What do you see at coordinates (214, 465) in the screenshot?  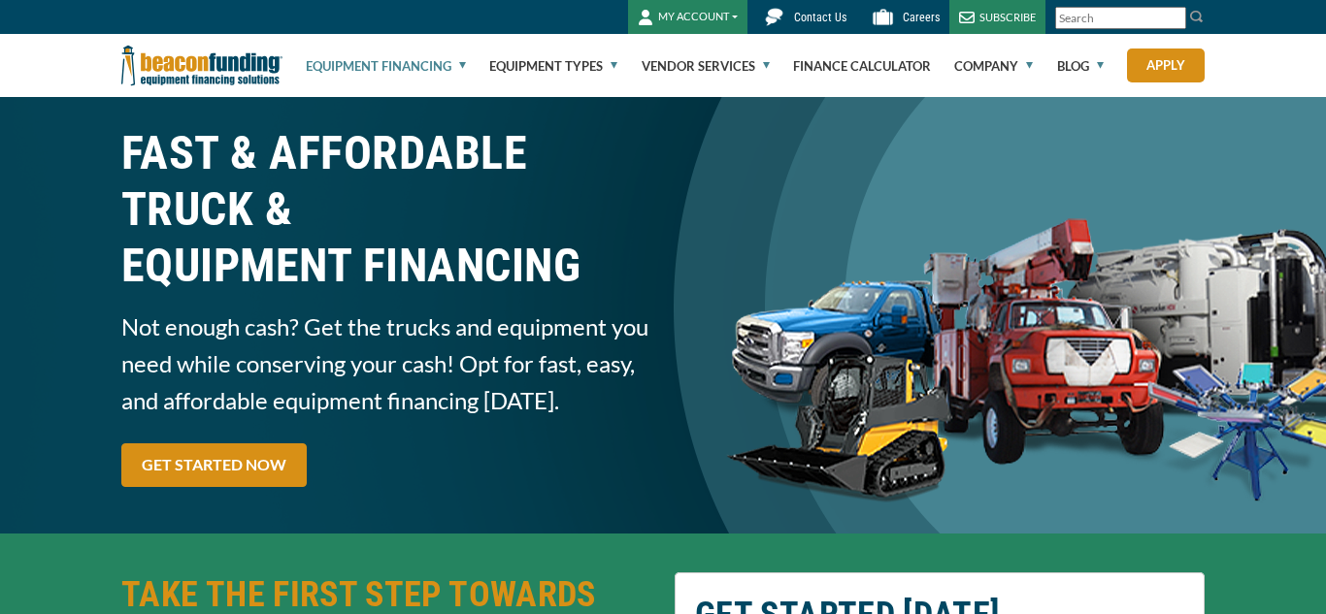 I see `a: GET STARTED NOW` at bounding box center [214, 465].